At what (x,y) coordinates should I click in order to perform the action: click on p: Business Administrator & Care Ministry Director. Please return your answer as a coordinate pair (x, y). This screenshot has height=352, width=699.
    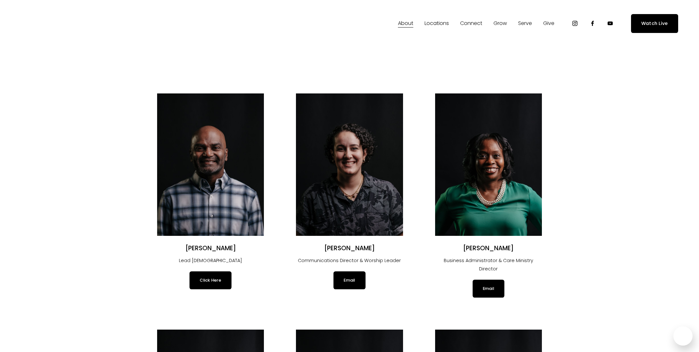
    Looking at the image, I should click on (488, 265).